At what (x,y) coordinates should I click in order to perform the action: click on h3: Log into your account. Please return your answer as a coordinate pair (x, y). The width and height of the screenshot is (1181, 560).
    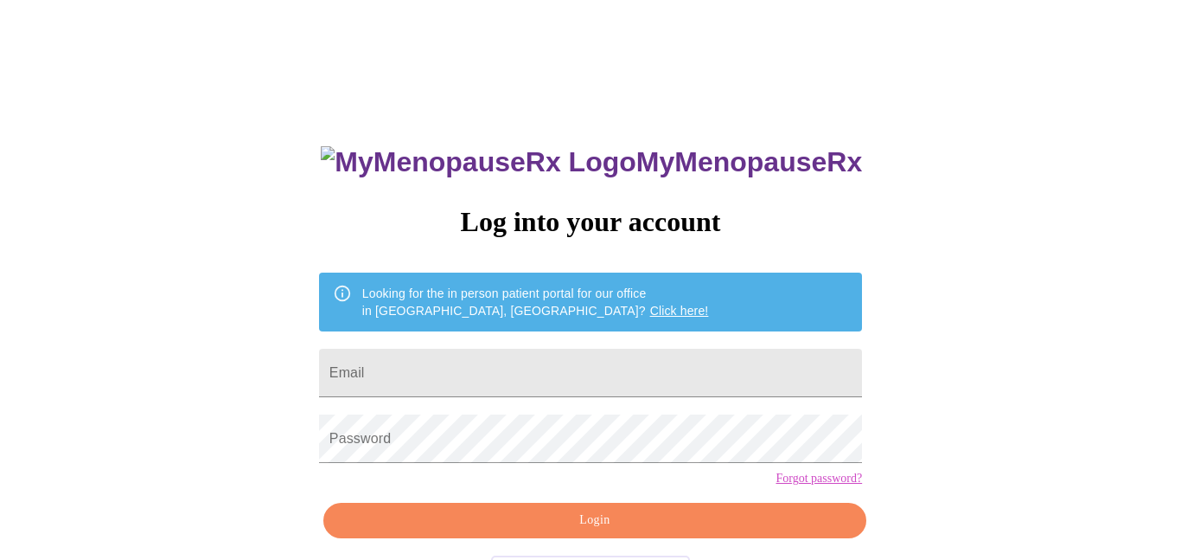
    Looking at the image, I should click on (591, 221).